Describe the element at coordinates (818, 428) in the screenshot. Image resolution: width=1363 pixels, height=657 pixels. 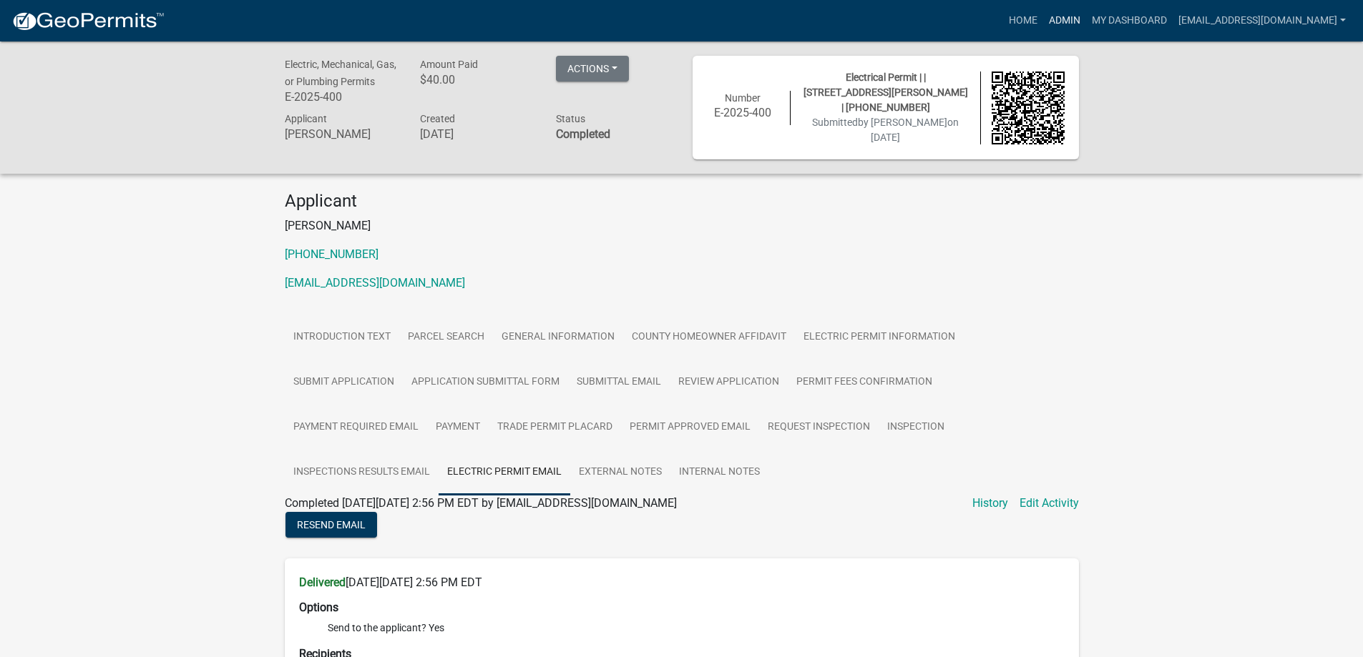
I see `a: Request Inspection` at that location.